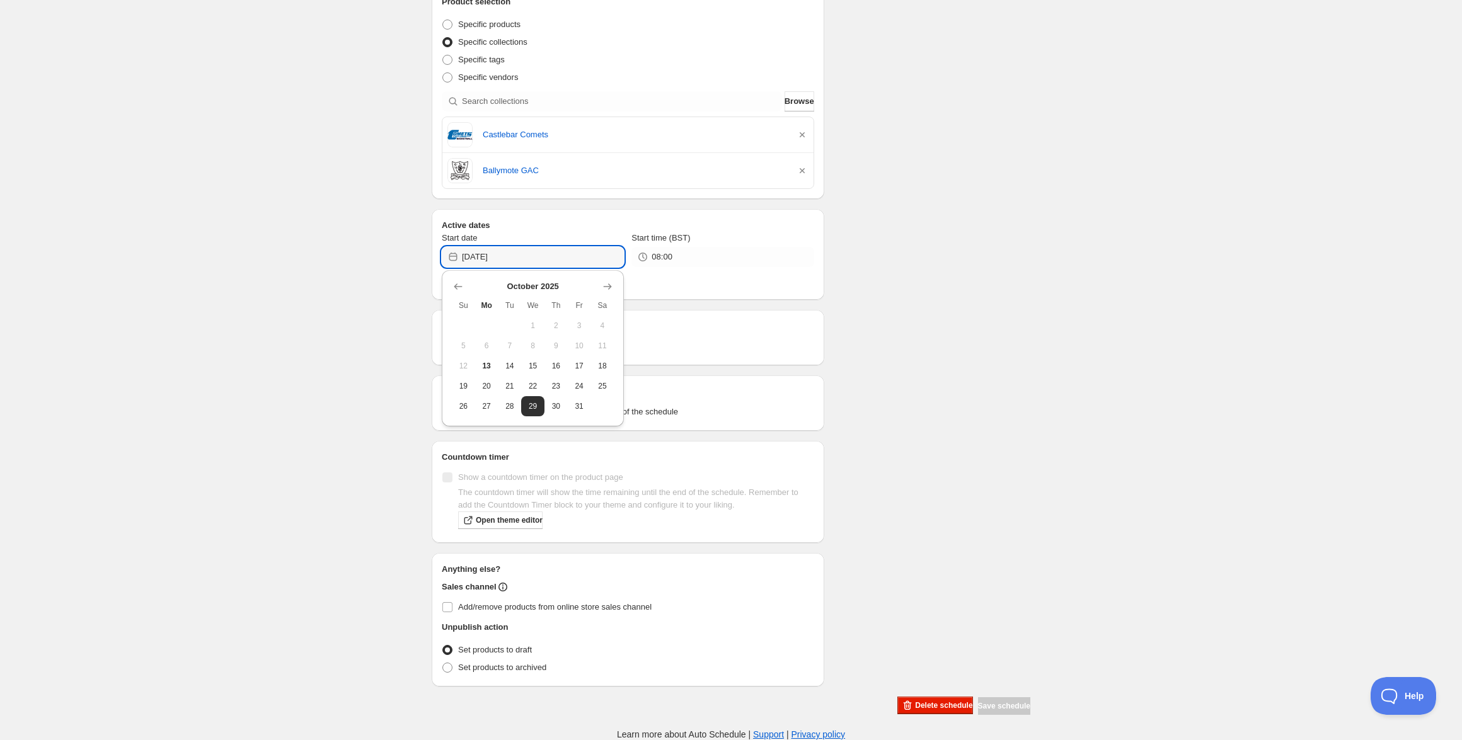 This screenshot has width=1462, height=740. Describe the element at coordinates (463, 306) in the screenshot. I see `th: Sunday` at that location.